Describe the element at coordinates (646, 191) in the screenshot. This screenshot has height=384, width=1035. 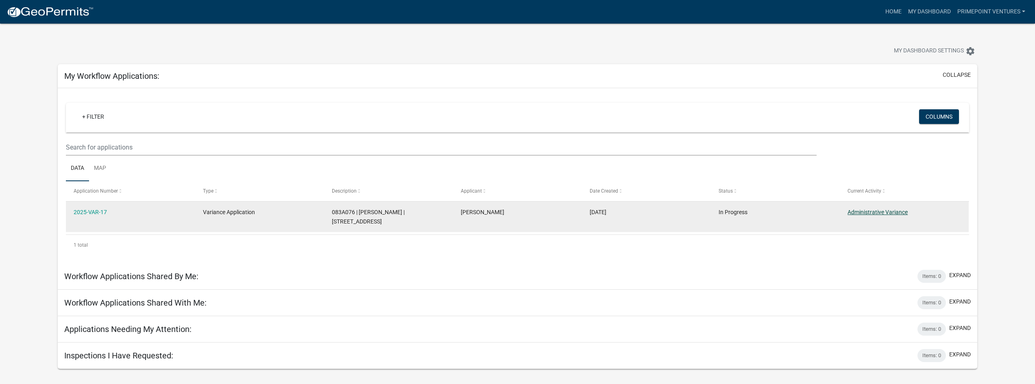
I see `datatable-header-cell: Date Created` at that location.